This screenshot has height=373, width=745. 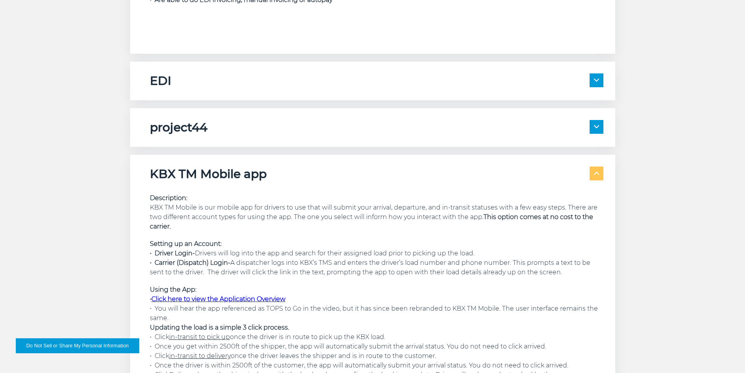 What do you see at coordinates (208, 174) in the screenshot?
I see `h5: KBX TM Mobile app` at bounding box center [208, 174].